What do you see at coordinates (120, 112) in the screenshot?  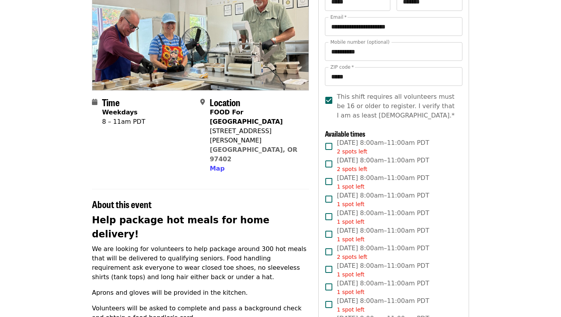 I see `strong: Weekdays` at bounding box center [120, 112].